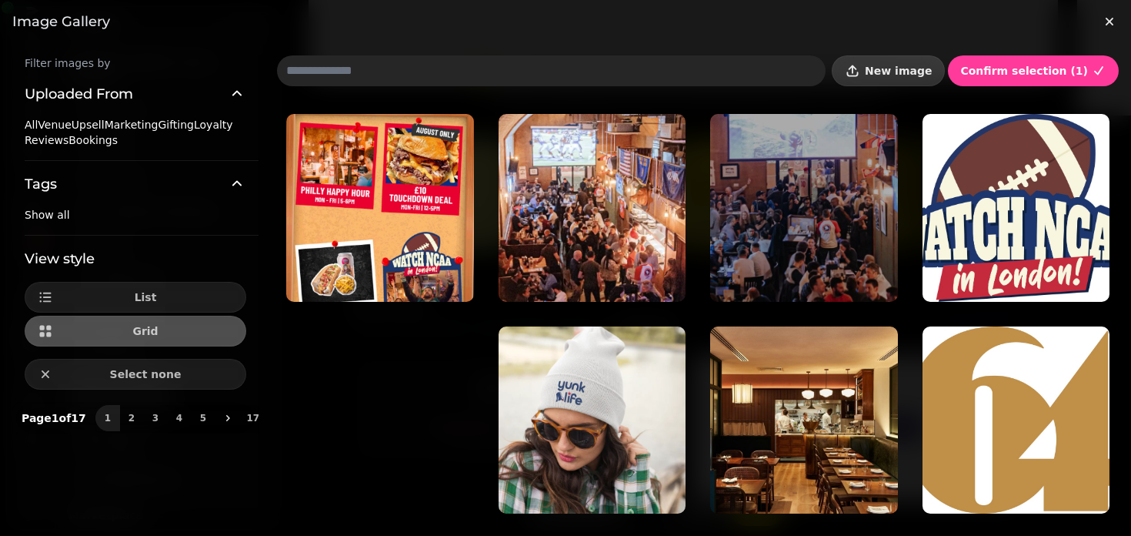 The height and width of the screenshot is (536, 1131). What do you see at coordinates (213, 125) in the screenshot?
I see `span: Loyalty` at bounding box center [213, 125].